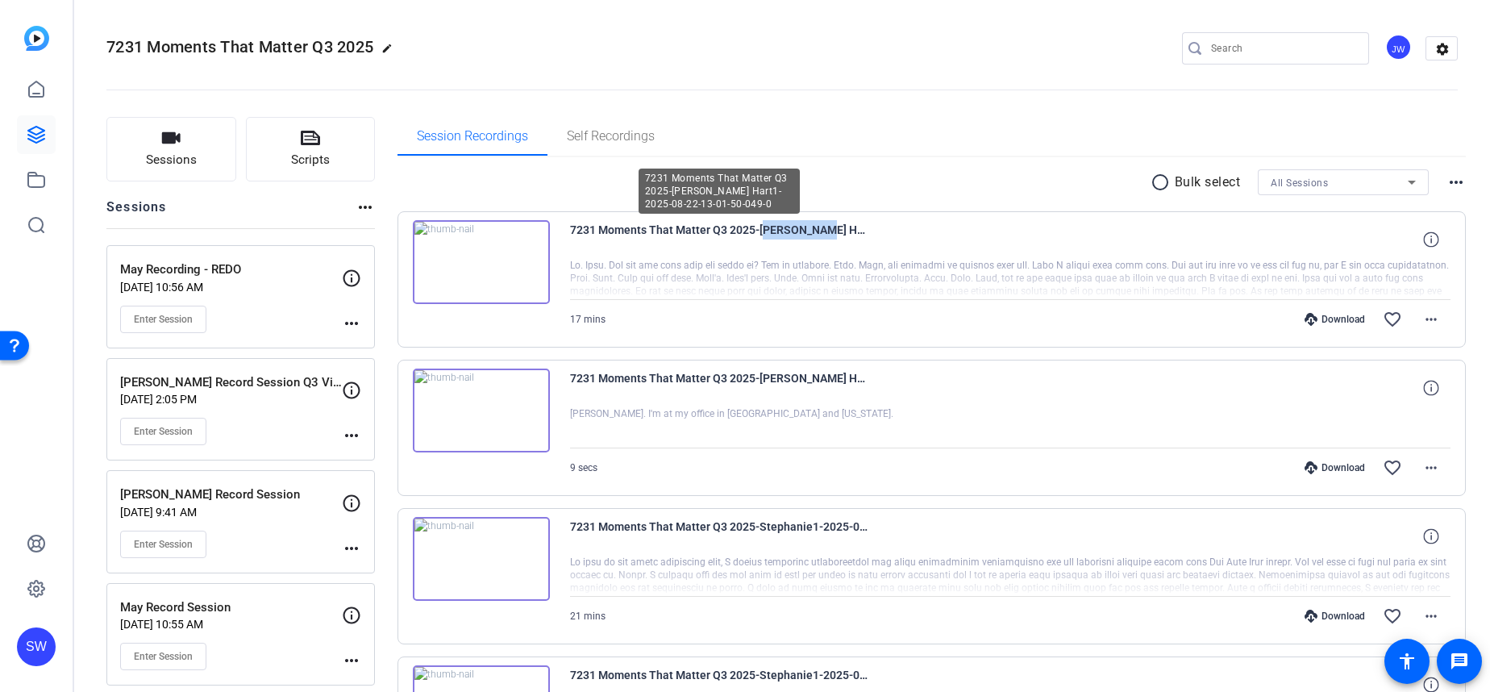 Image resolution: width=1490 pixels, height=692 pixels. What do you see at coordinates (1163, 182) in the screenshot?
I see `mat-icon: radio_button_unchecked` at bounding box center [1163, 182].